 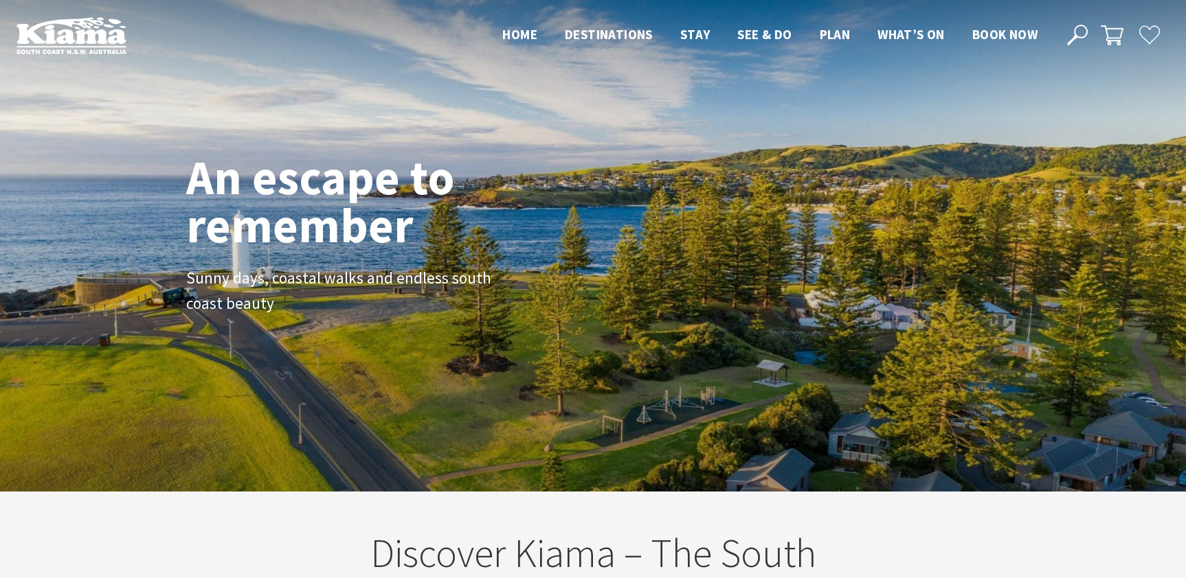 What do you see at coordinates (1004, 34) in the screenshot?
I see `span: Book now` at bounding box center [1004, 34].